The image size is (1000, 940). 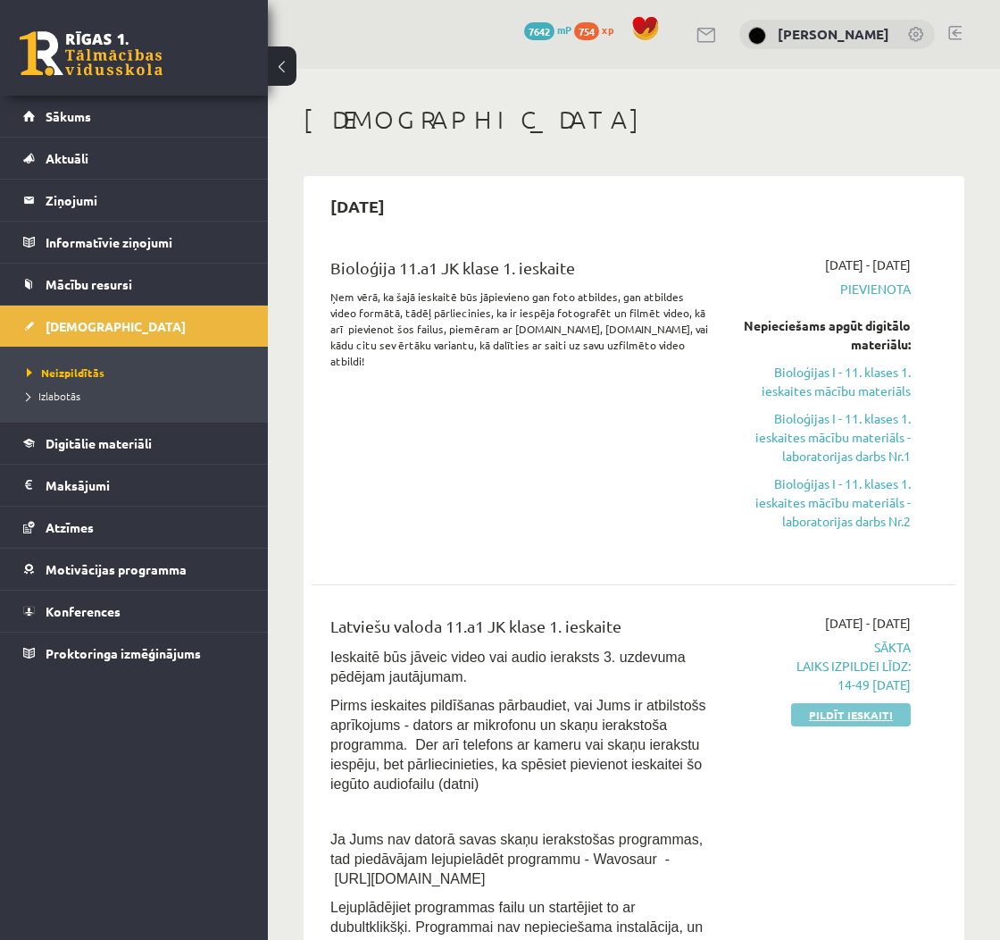 What do you see at coordinates (146, 485) in the screenshot?
I see `legend: Maksājumi` at bounding box center [146, 485].